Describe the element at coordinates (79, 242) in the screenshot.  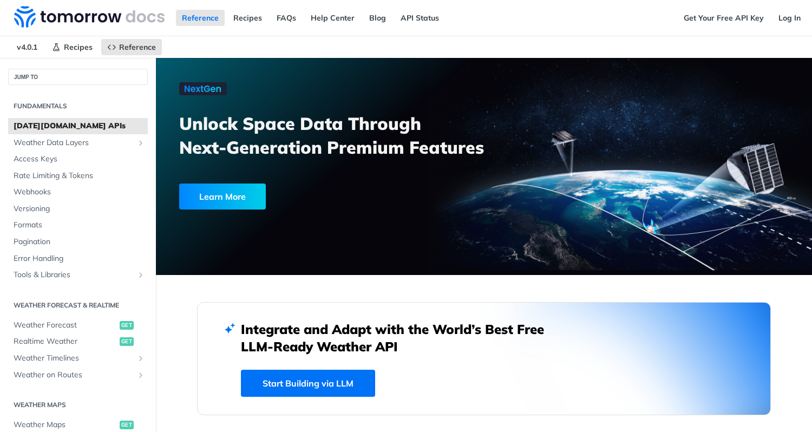
I see `span: Pagination` at that location.